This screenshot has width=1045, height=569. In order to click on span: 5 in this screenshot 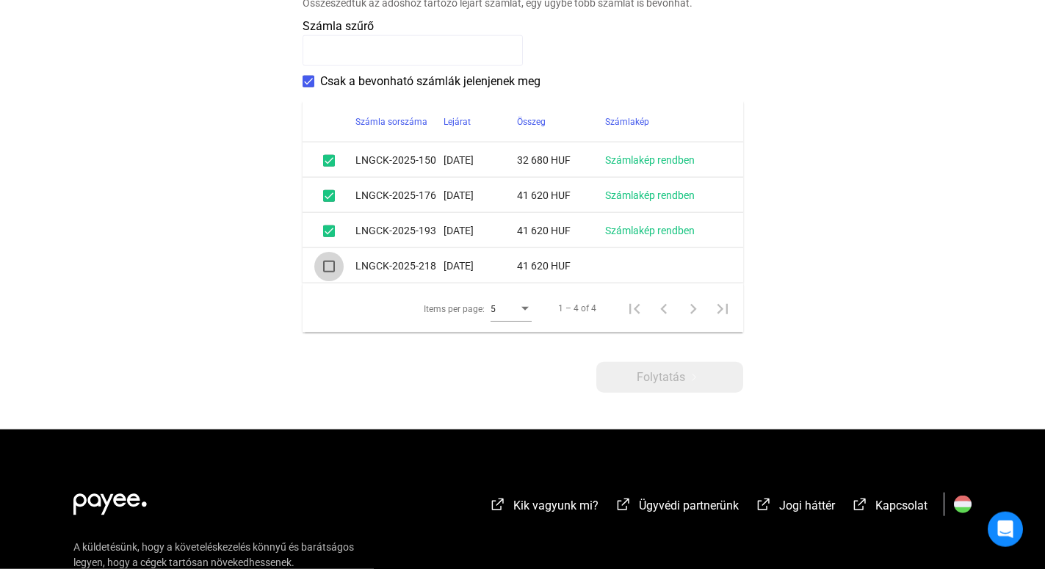, I will do `click(493, 309)`.